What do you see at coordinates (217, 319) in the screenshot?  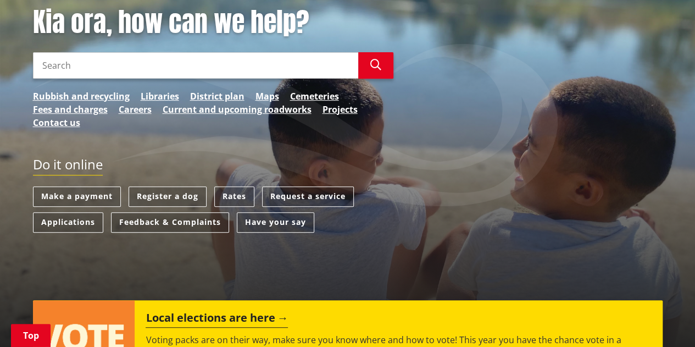 I see `h2: Local elections are here` at bounding box center [217, 319].